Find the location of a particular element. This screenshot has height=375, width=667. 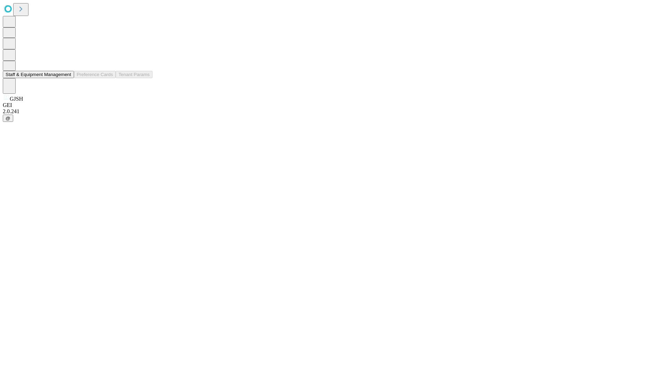

div: 2.0.241 is located at coordinates (334, 112).